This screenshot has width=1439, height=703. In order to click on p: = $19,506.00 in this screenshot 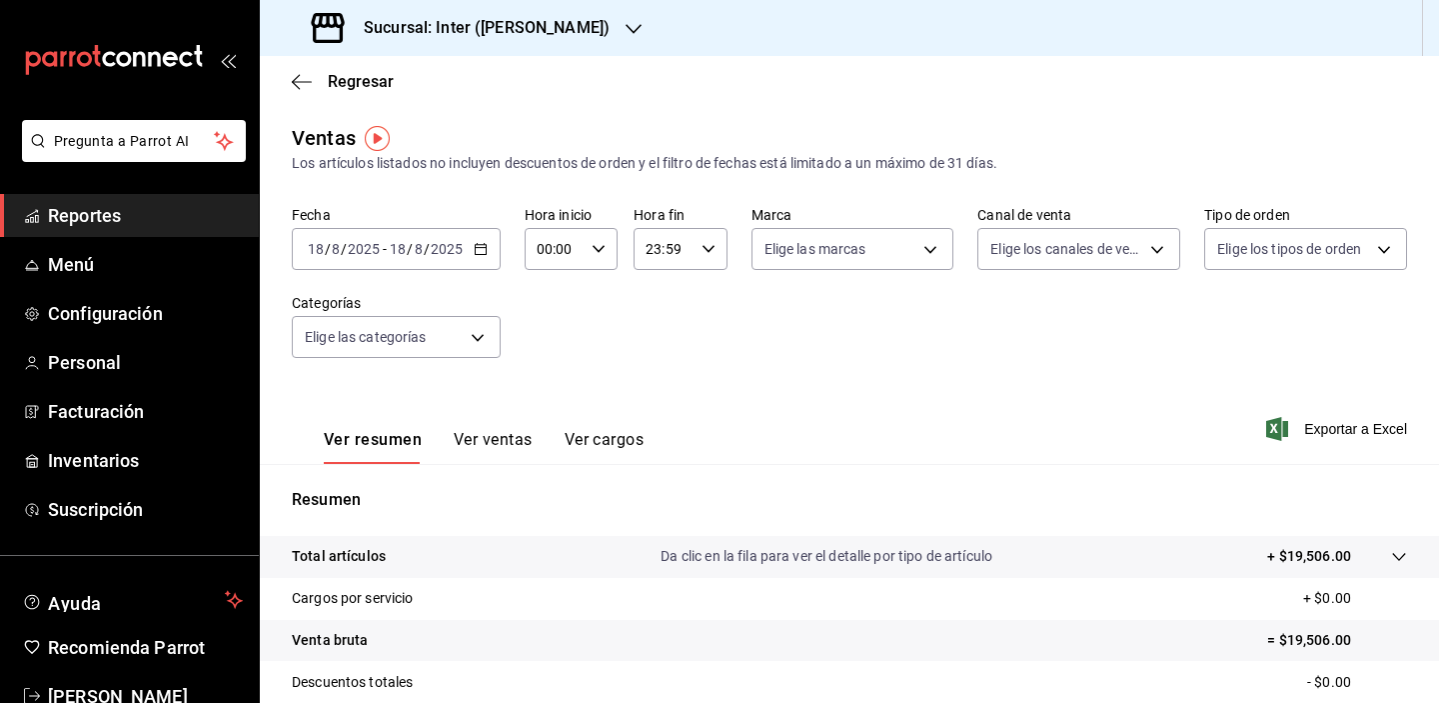, I will do `click(1337, 640)`.